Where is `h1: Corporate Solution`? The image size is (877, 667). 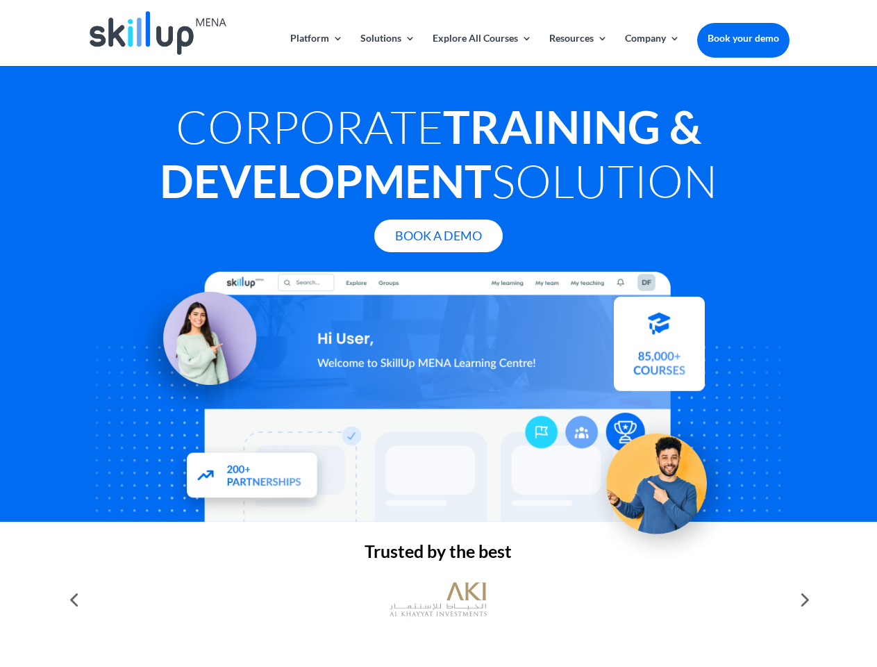
h1: Corporate Solution is located at coordinates (438, 157).